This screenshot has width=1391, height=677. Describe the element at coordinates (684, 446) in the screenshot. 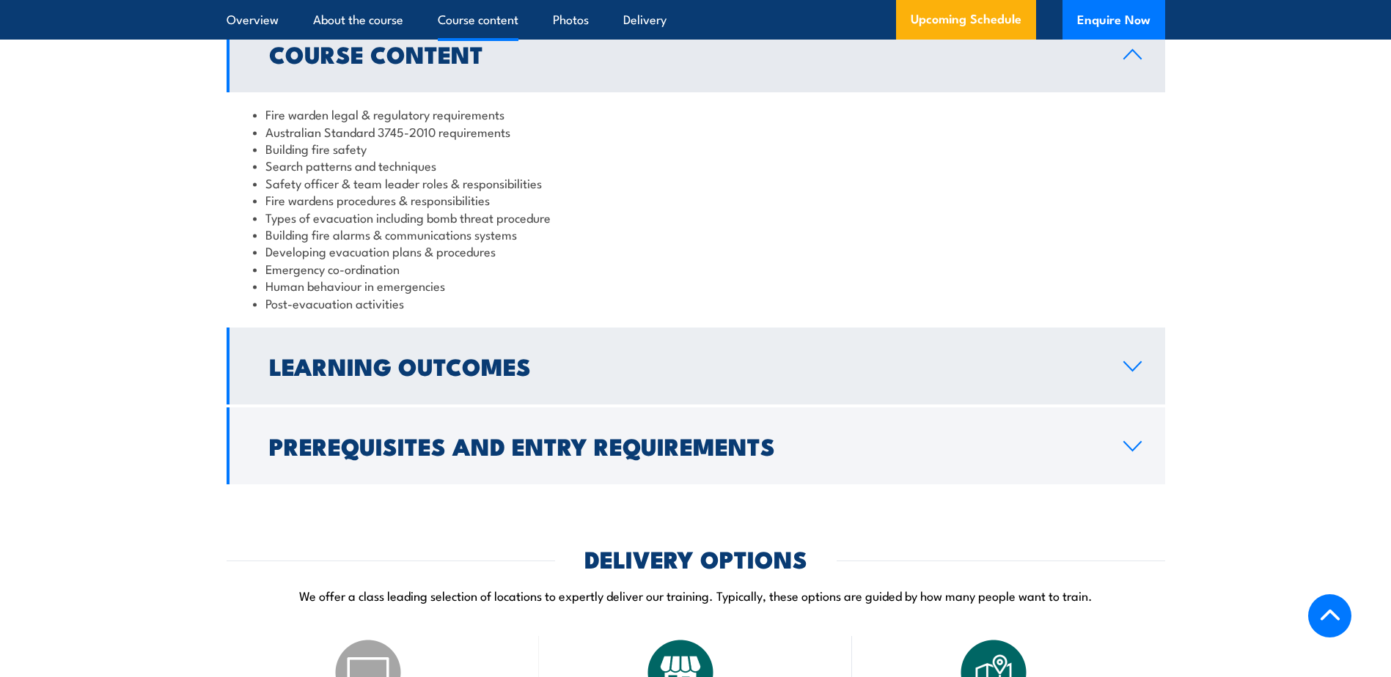

I see `h2: Prerequisites and Entry Requirements` at that location.